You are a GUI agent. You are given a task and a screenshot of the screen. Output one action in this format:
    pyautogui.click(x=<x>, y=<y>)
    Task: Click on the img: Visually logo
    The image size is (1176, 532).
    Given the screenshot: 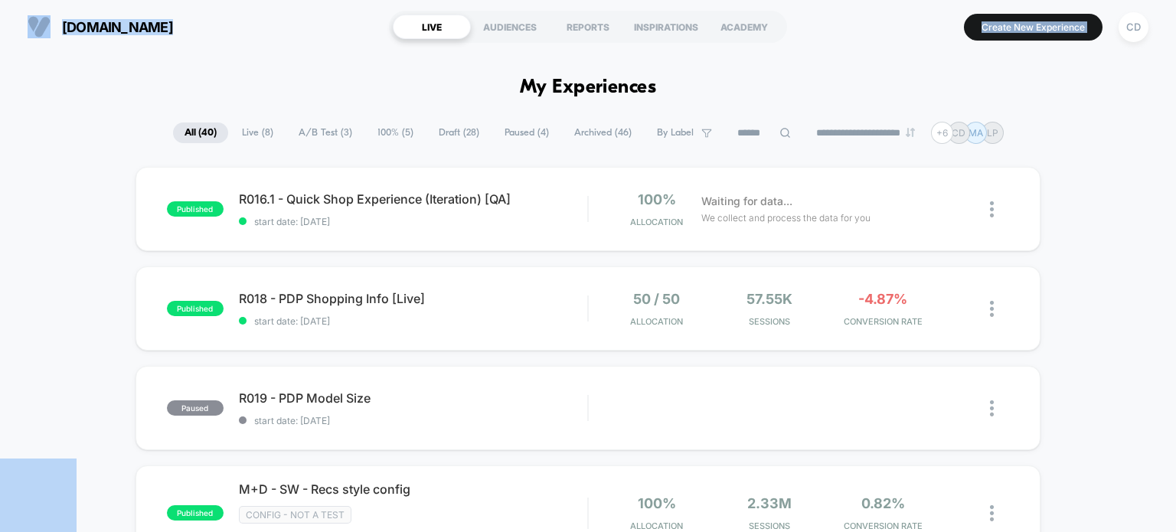 What is the action you would take?
    pyautogui.click(x=39, y=27)
    